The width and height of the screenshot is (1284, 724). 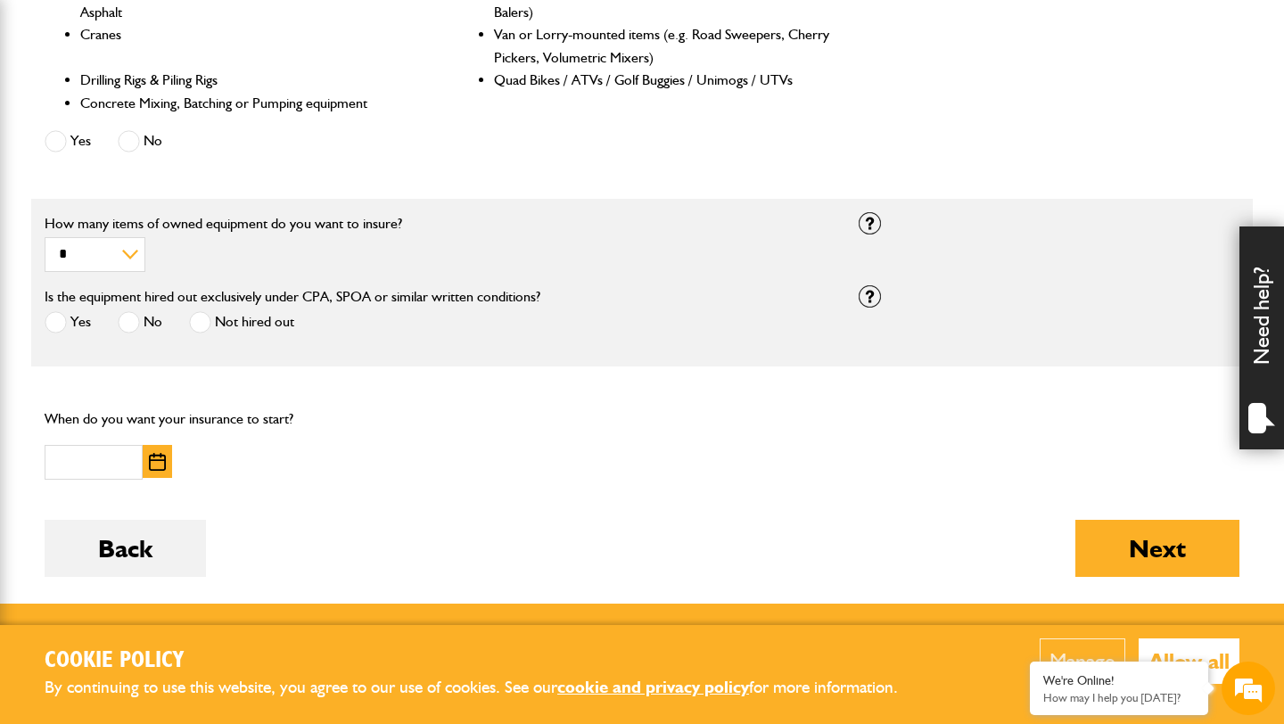 What do you see at coordinates (663, 45) in the screenshot?
I see `li: Van or Lorry-mounted items (e.g. Road Sweepers, Cherry Pickers, Volumetric Mixers)` at bounding box center [663, 45].